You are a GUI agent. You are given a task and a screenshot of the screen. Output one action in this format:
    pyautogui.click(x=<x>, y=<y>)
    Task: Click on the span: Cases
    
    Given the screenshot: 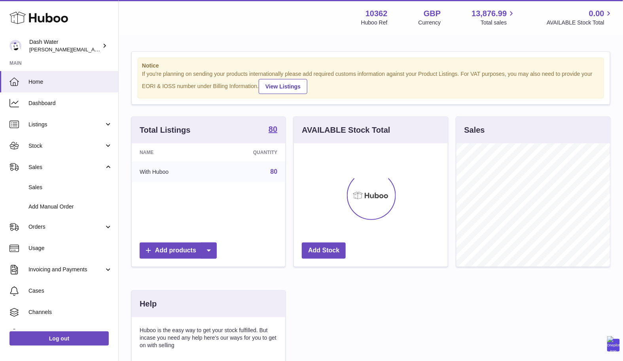 What is the action you would take?
    pyautogui.click(x=70, y=291)
    